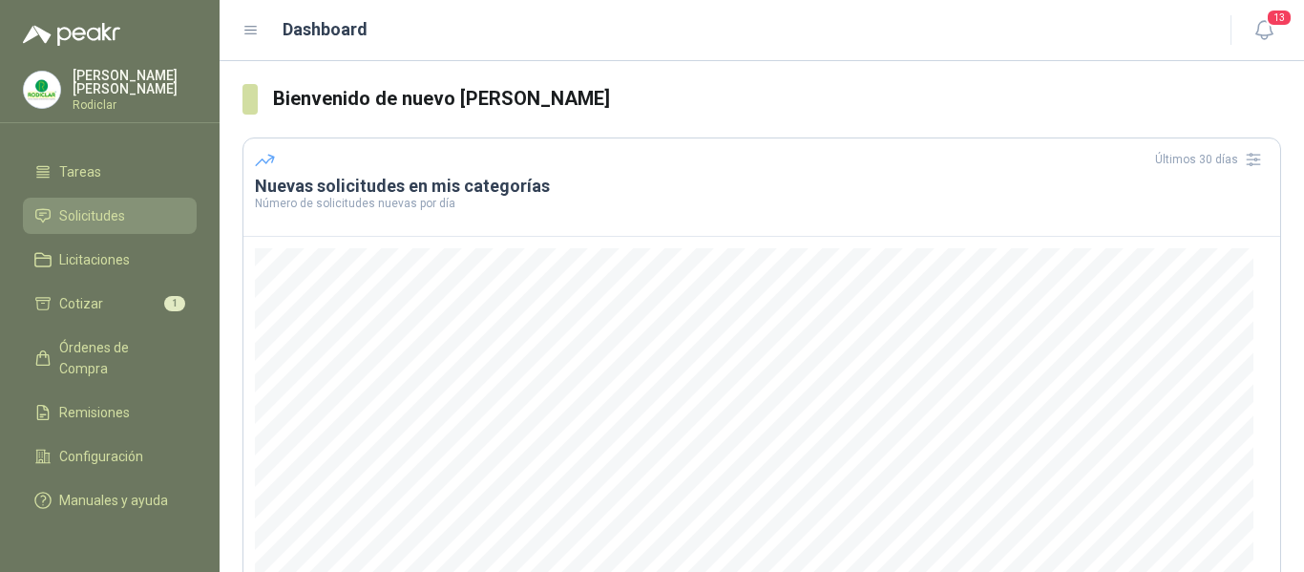  I want to click on img: Logo peakr, so click(72, 34).